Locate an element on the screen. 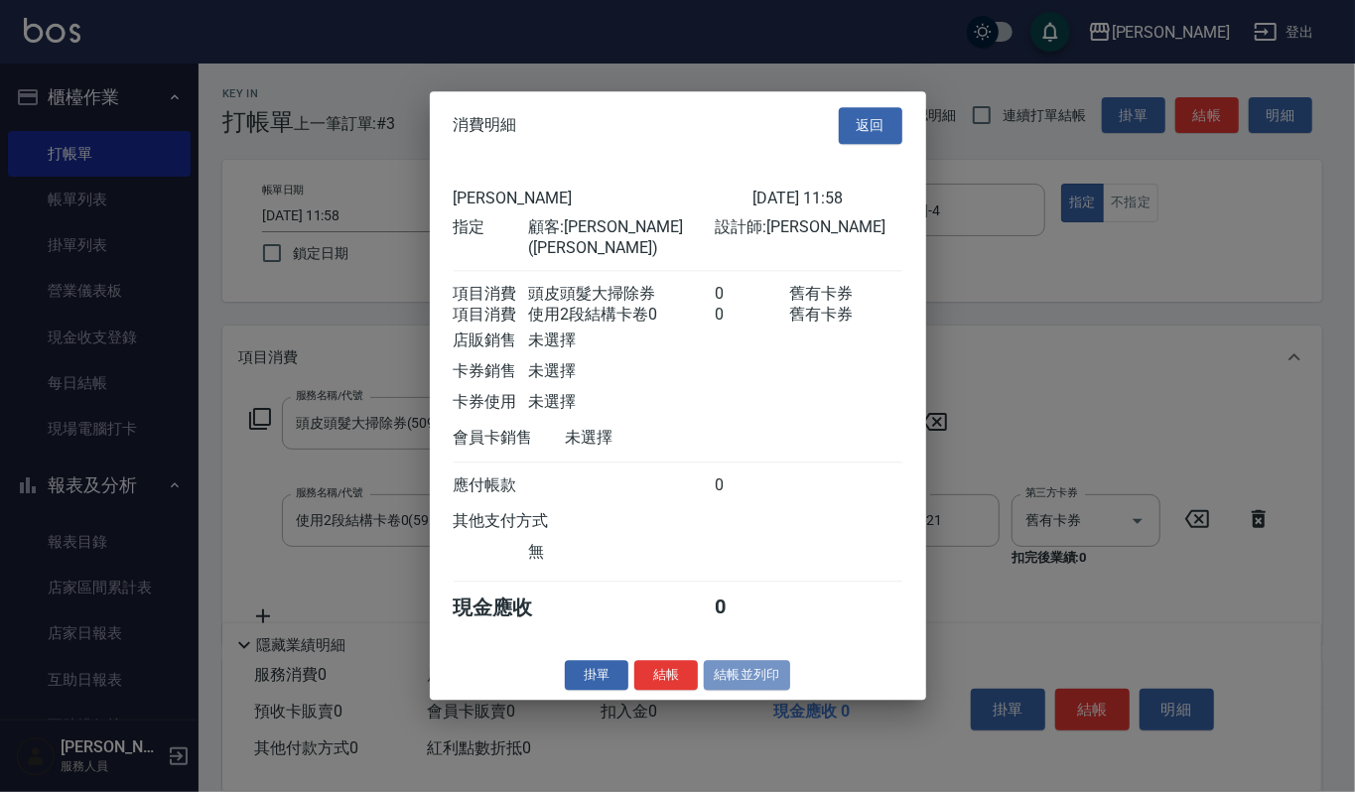 Image resolution: width=1355 pixels, height=792 pixels. div: 無 is located at coordinates (621, 552).